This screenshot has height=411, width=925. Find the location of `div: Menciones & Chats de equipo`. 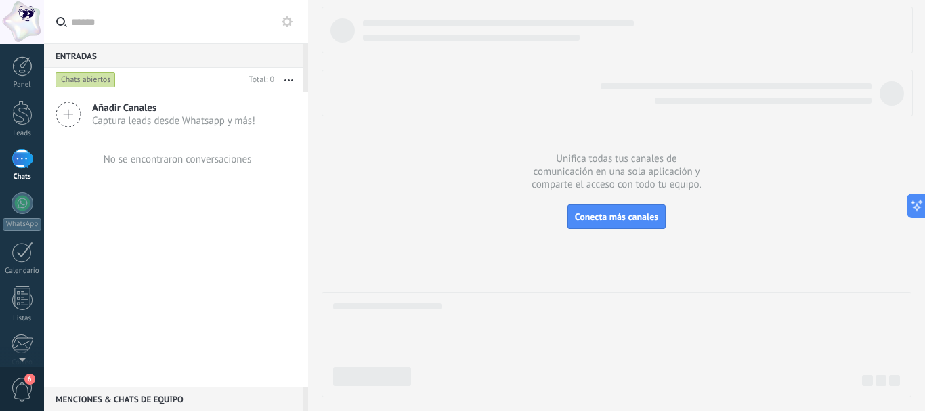

div: Menciones & Chats de equipo is located at coordinates (173, 399).